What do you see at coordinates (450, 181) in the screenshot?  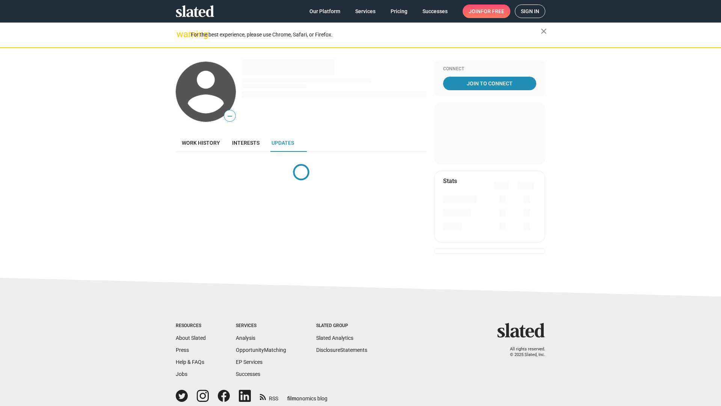 I see `mat-card-title: Stats` at bounding box center [450, 181].